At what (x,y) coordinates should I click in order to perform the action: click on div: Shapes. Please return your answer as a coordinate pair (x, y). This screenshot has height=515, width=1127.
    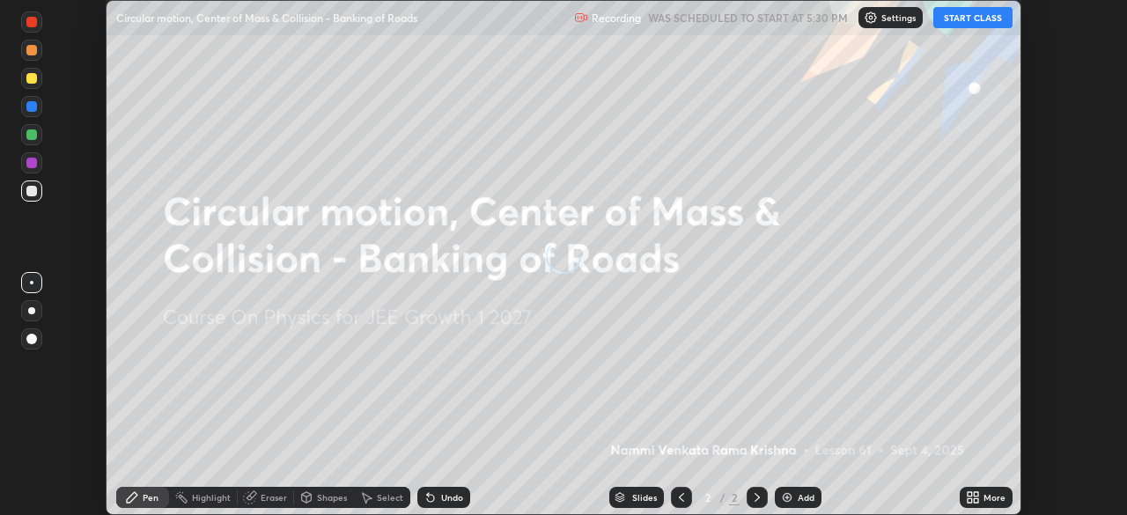
    Looking at the image, I should click on (332, 498).